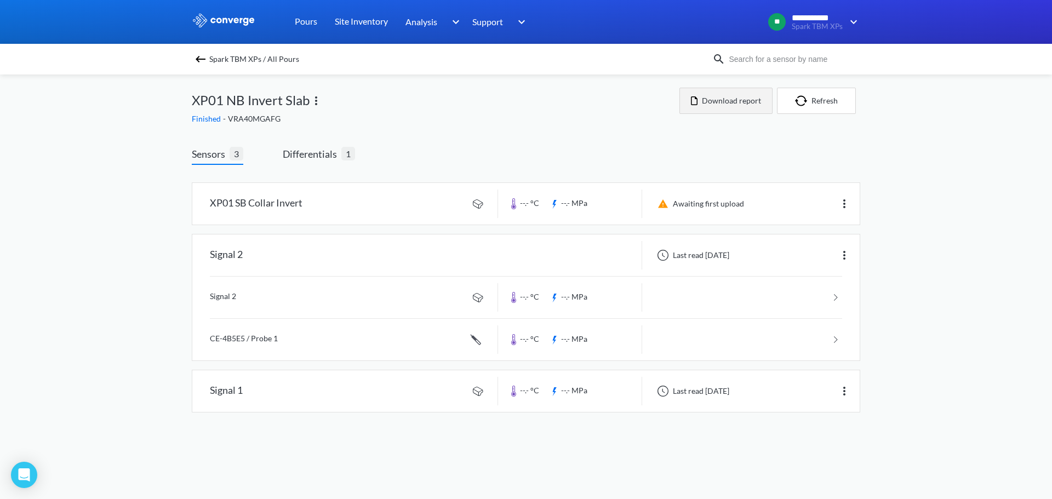 Image resolution: width=1052 pixels, height=499 pixels. I want to click on img: icon-file.svg, so click(694, 101).